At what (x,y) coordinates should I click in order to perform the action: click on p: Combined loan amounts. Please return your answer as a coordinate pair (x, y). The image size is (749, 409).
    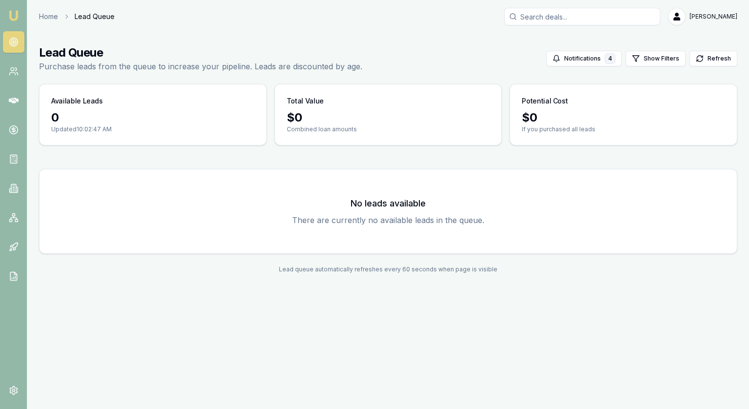
    Looking at the image, I should click on (388, 129).